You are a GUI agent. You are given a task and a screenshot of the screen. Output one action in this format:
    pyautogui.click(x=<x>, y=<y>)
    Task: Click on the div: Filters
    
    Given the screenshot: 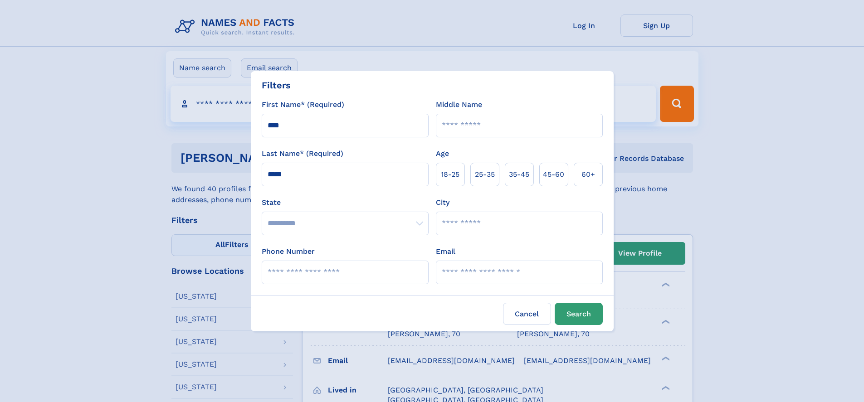 What is the action you would take?
    pyautogui.click(x=276, y=85)
    